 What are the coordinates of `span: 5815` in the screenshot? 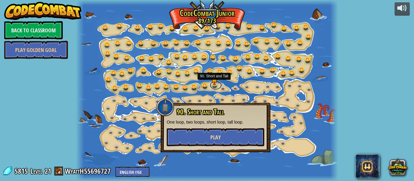 It's located at (22, 171).